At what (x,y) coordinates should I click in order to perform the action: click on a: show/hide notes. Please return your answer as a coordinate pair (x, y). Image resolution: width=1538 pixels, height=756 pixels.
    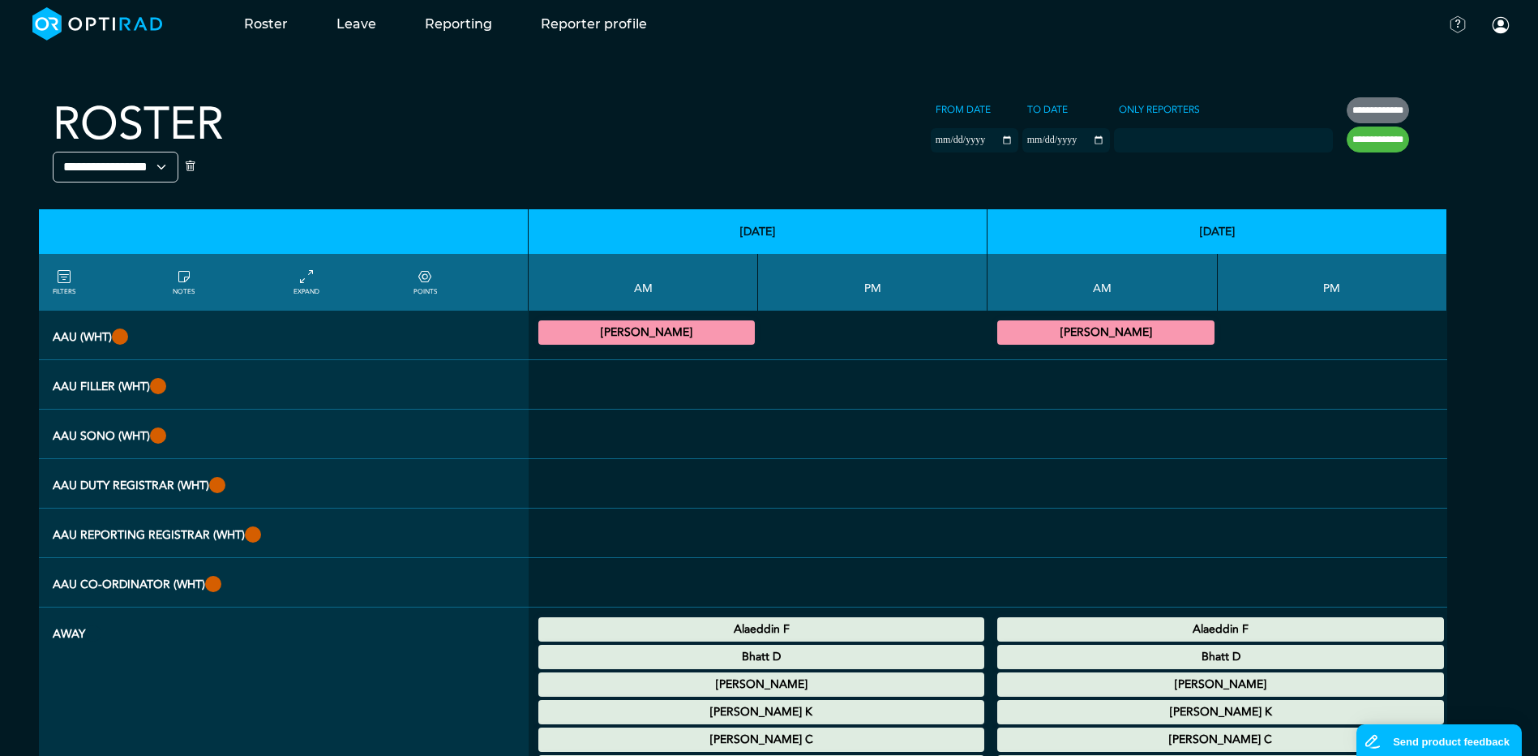
    Looking at the image, I should click on (183, 282).